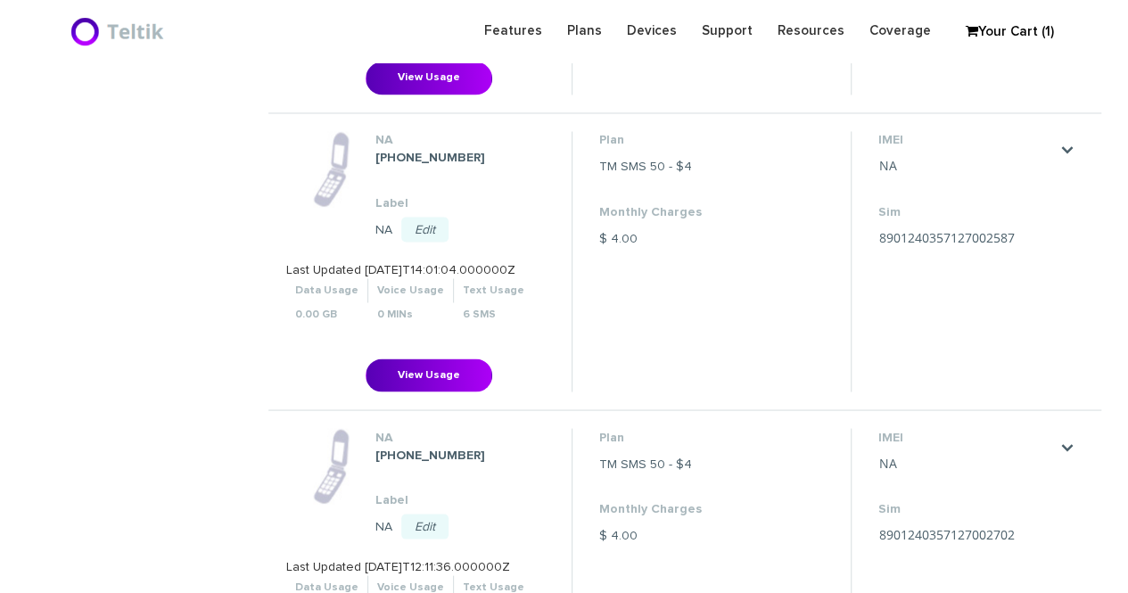 The image size is (1128, 593). What do you see at coordinates (494, 290) in the screenshot?
I see `th: Text Usage` at bounding box center [494, 290].